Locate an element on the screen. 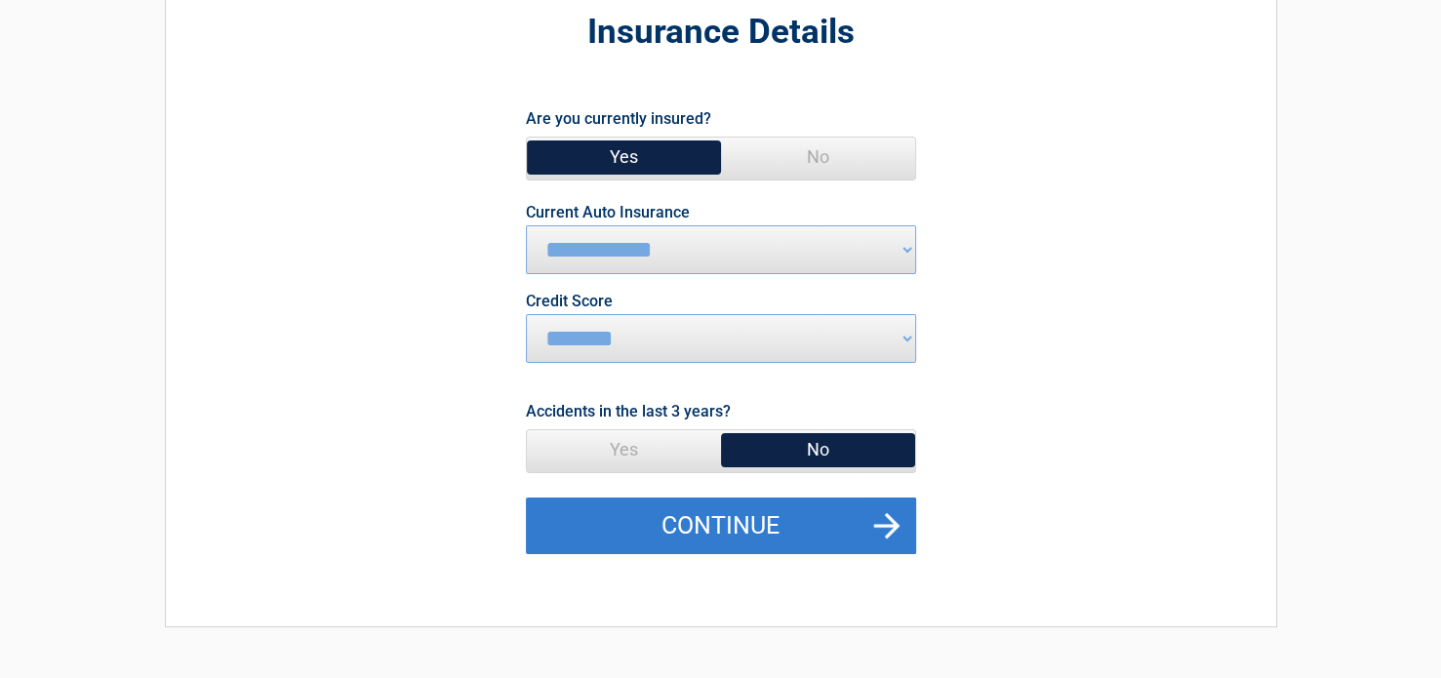  label: Credit Score is located at coordinates (569, 301).